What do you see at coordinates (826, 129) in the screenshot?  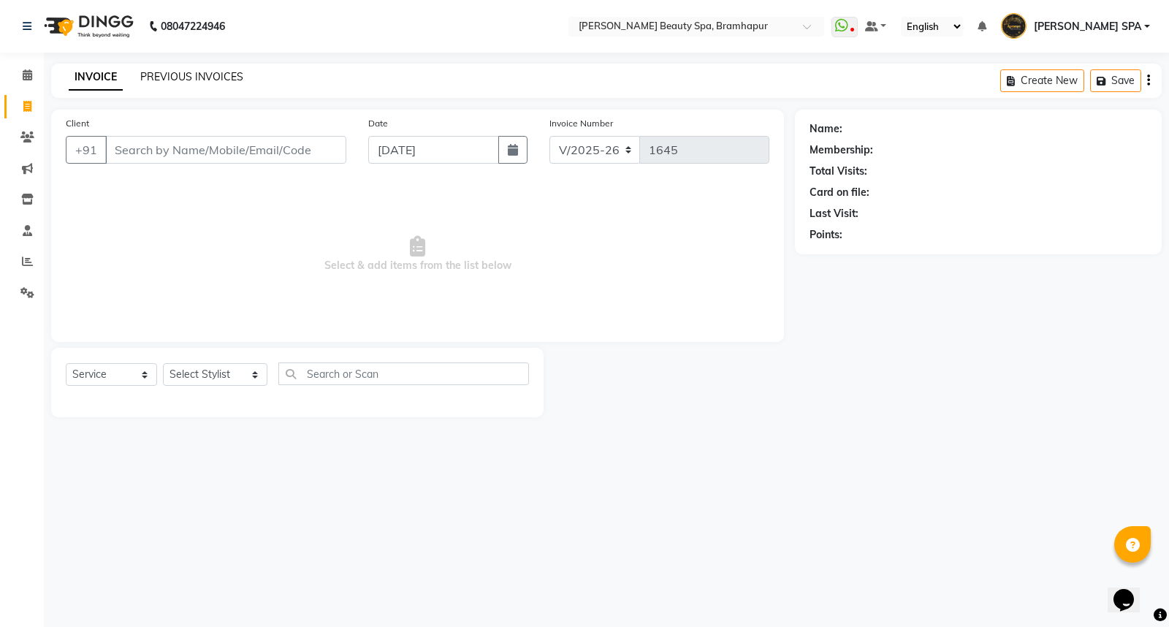 I see `div: Name:` at bounding box center [826, 129].